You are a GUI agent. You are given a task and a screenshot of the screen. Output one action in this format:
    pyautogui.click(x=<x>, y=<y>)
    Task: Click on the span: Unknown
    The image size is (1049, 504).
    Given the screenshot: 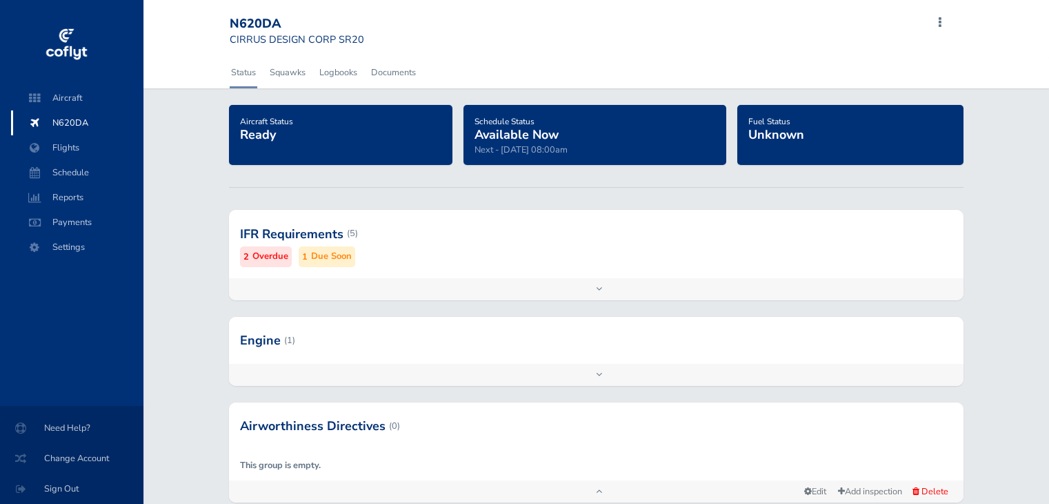 What is the action you would take?
    pyautogui.click(x=776, y=135)
    